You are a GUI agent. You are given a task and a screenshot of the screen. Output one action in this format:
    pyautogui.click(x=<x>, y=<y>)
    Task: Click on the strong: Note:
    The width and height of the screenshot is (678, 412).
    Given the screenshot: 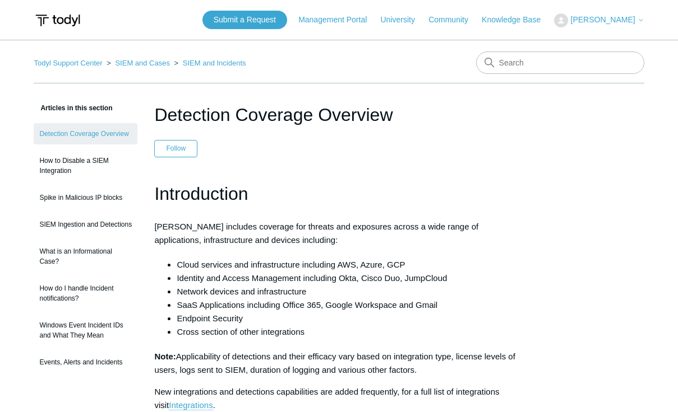 What is the action you would take?
    pyautogui.click(x=165, y=356)
    